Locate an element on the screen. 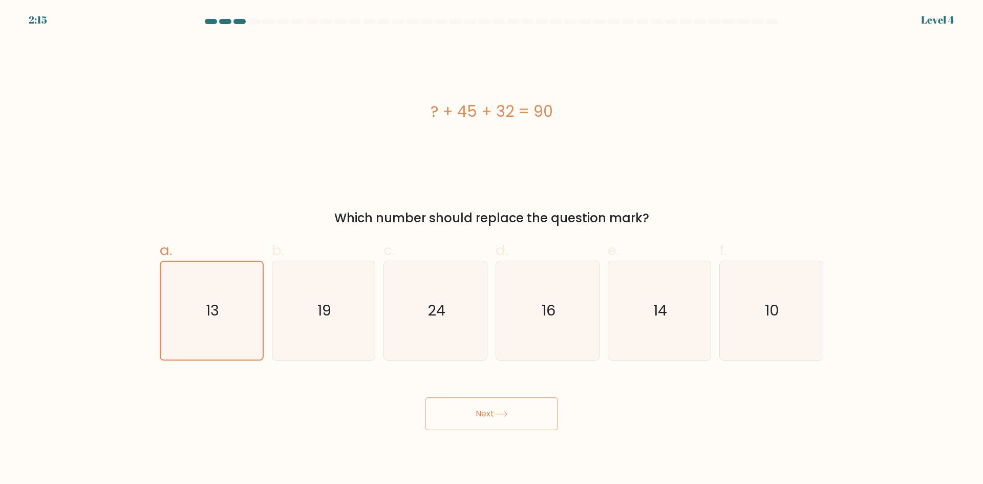 Image resolution: width=983 pixels, height=484 pixels. text: 16 is located at coordinates (549, 310).